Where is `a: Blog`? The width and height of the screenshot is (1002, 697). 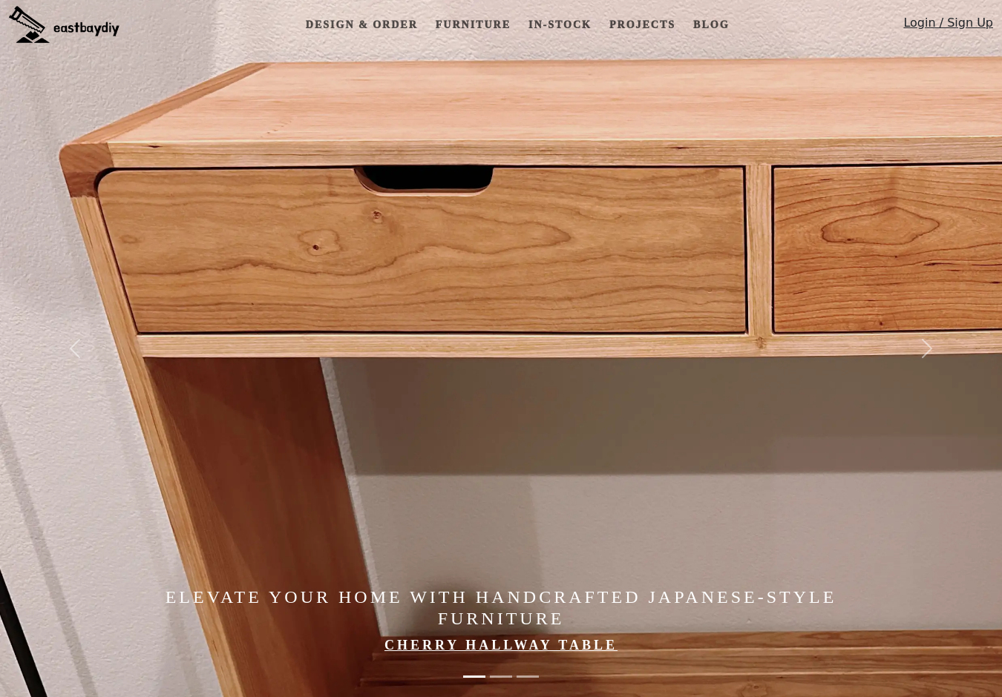 a: Blog is located at coordinates (711, 24).